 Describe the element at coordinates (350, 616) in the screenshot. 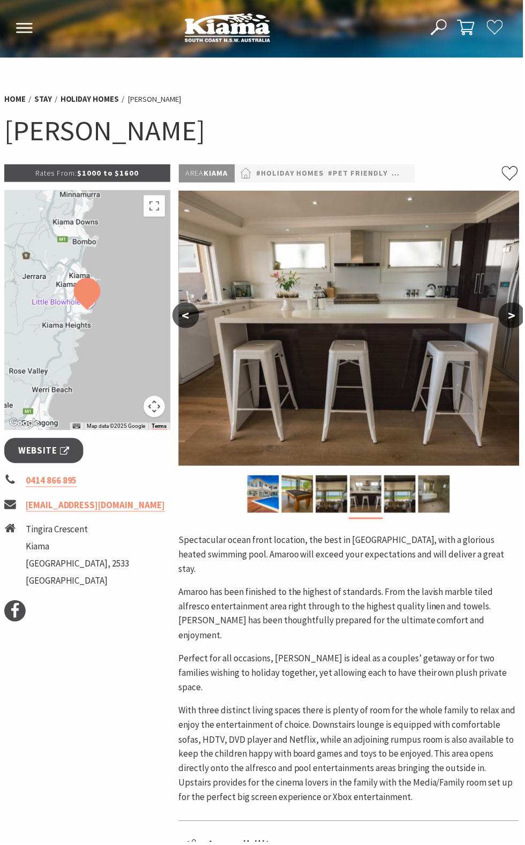

I see `p: Amaroo has been finished to the highest of standards. From the lavish marble tiled alfresco enter...` at that location.